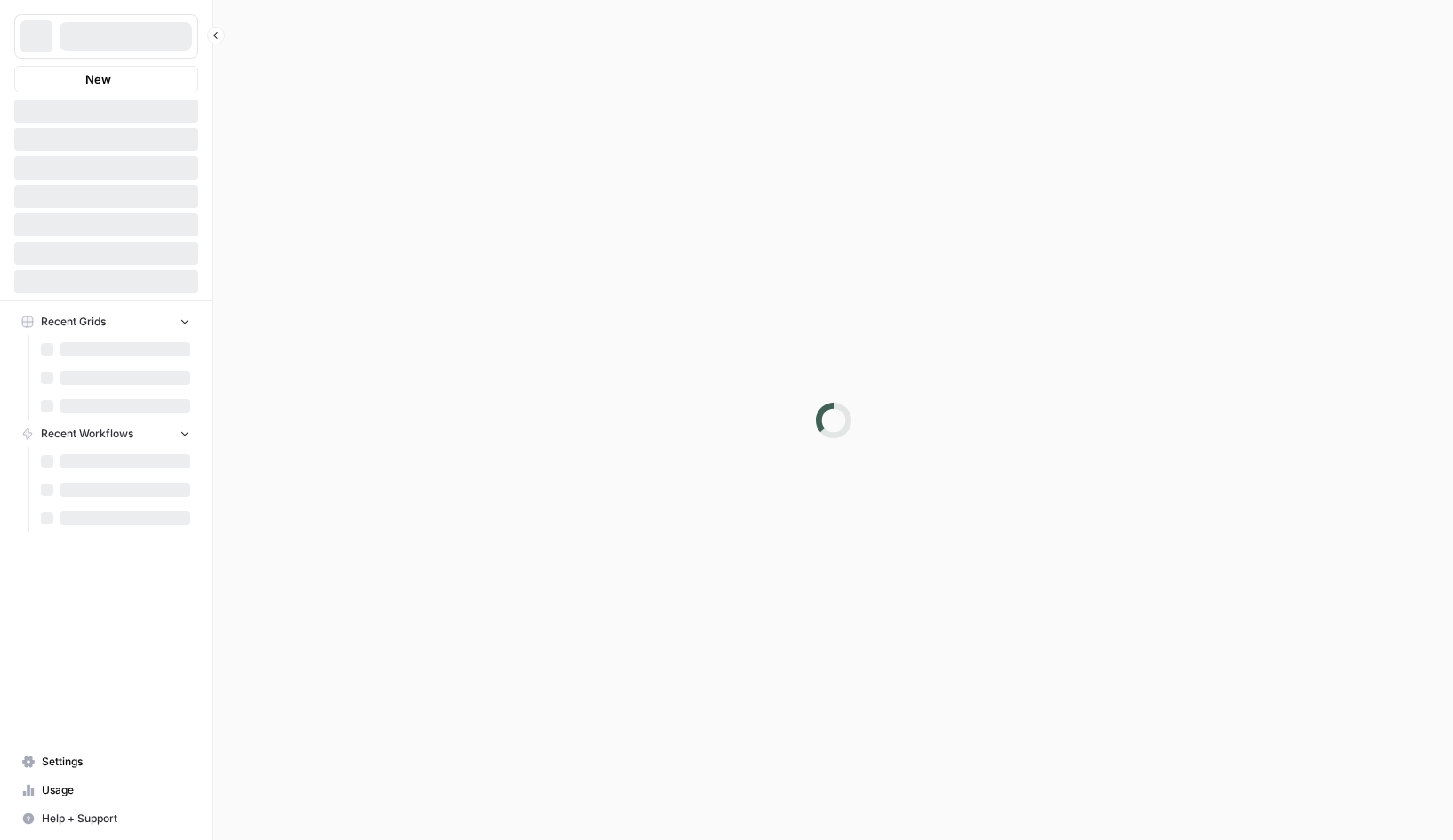 This screenshot has height=840, width=1453. What do you see at coordinates (106, 434) in the screenshot?
I see `button: Recent Workflows` at bounding box center [106, 434].